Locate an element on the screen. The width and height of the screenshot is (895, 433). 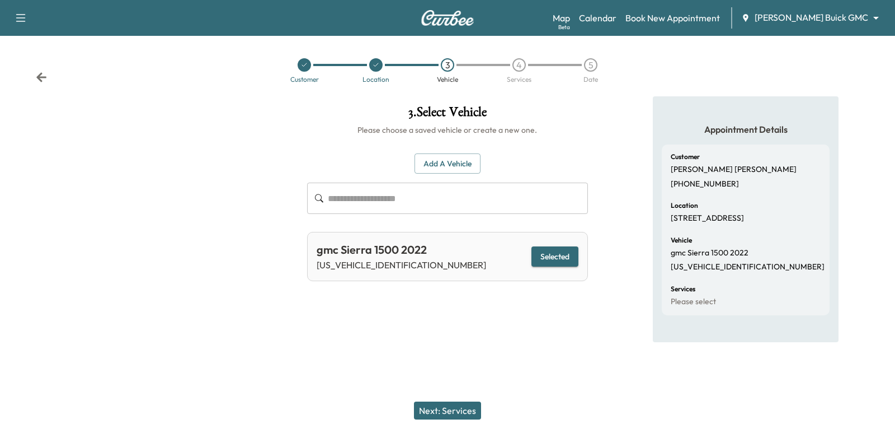
div: Vehicle is located at coordinates (448, 79).